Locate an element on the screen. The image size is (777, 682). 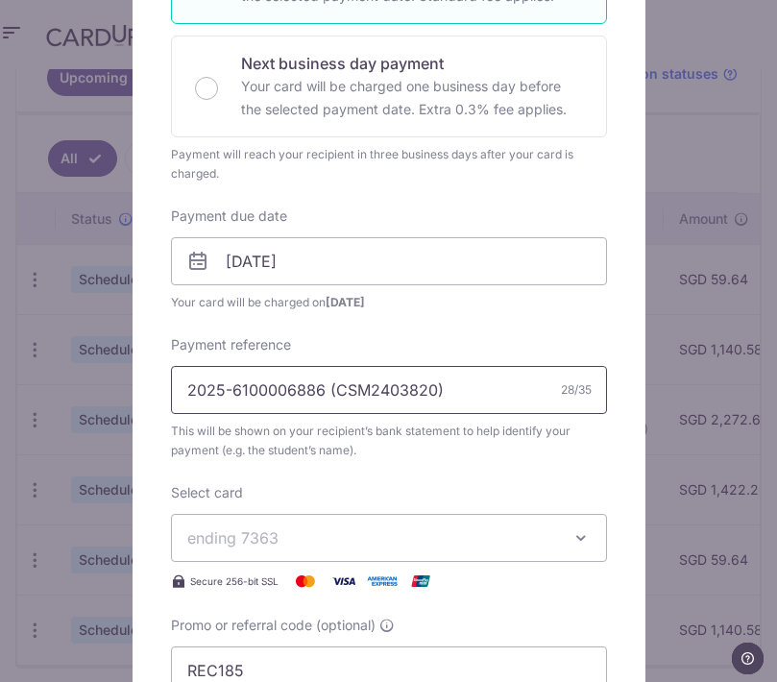
img: Mastercard is located at coordinates (305, 581).